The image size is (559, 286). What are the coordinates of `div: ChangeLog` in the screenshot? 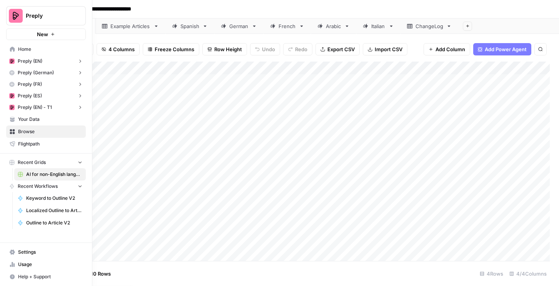 It's located at (429, 26).